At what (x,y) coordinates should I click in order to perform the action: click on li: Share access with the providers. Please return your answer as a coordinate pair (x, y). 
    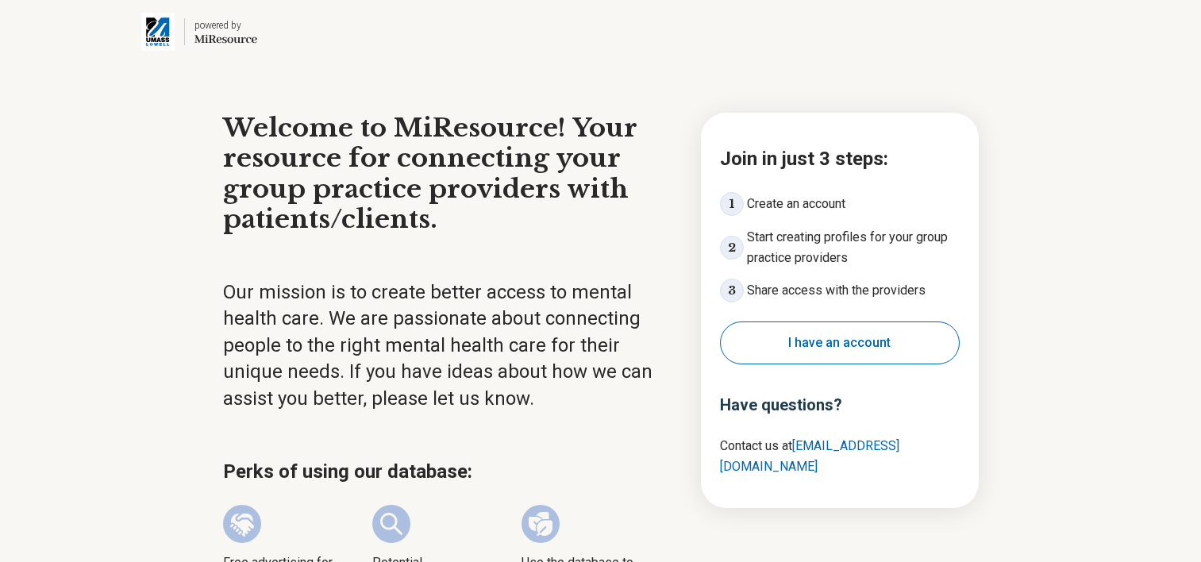
    Looking at the image, I should click on (840, 290).